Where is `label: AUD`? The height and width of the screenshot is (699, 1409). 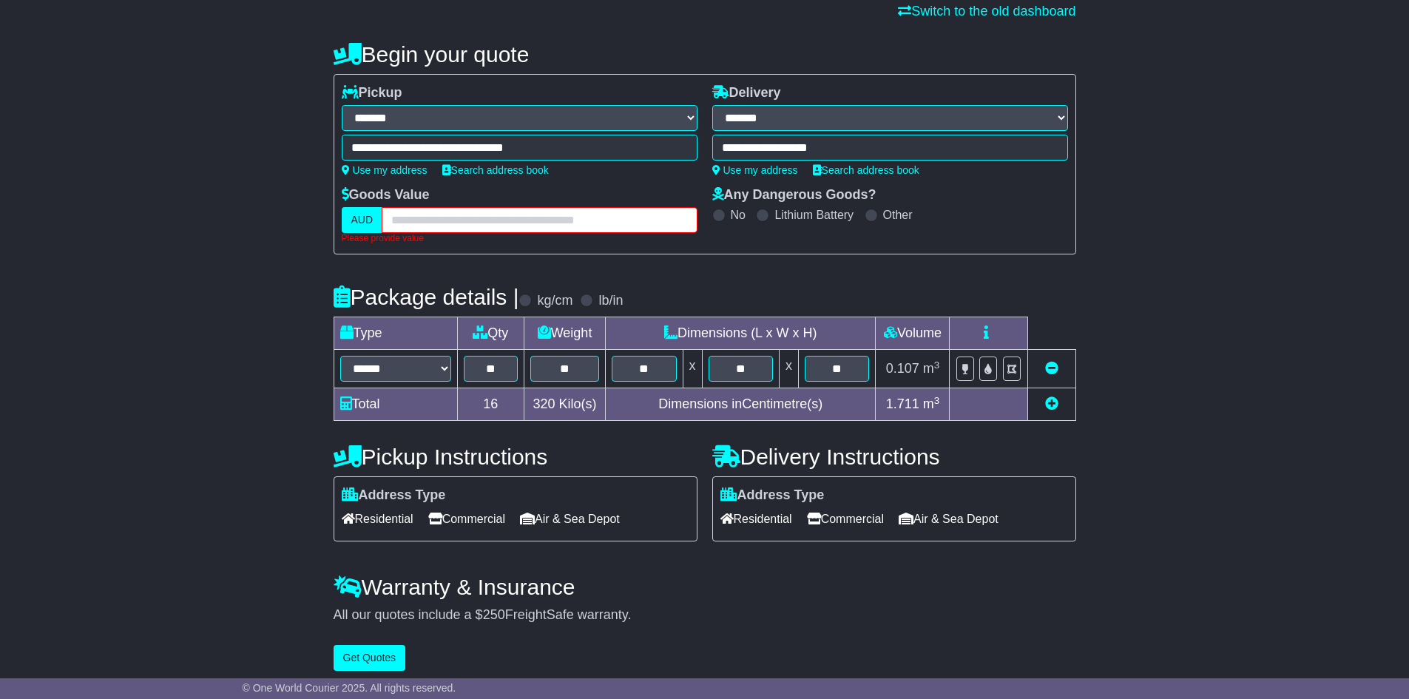 label: AUD is located at coordinates (363, 220).